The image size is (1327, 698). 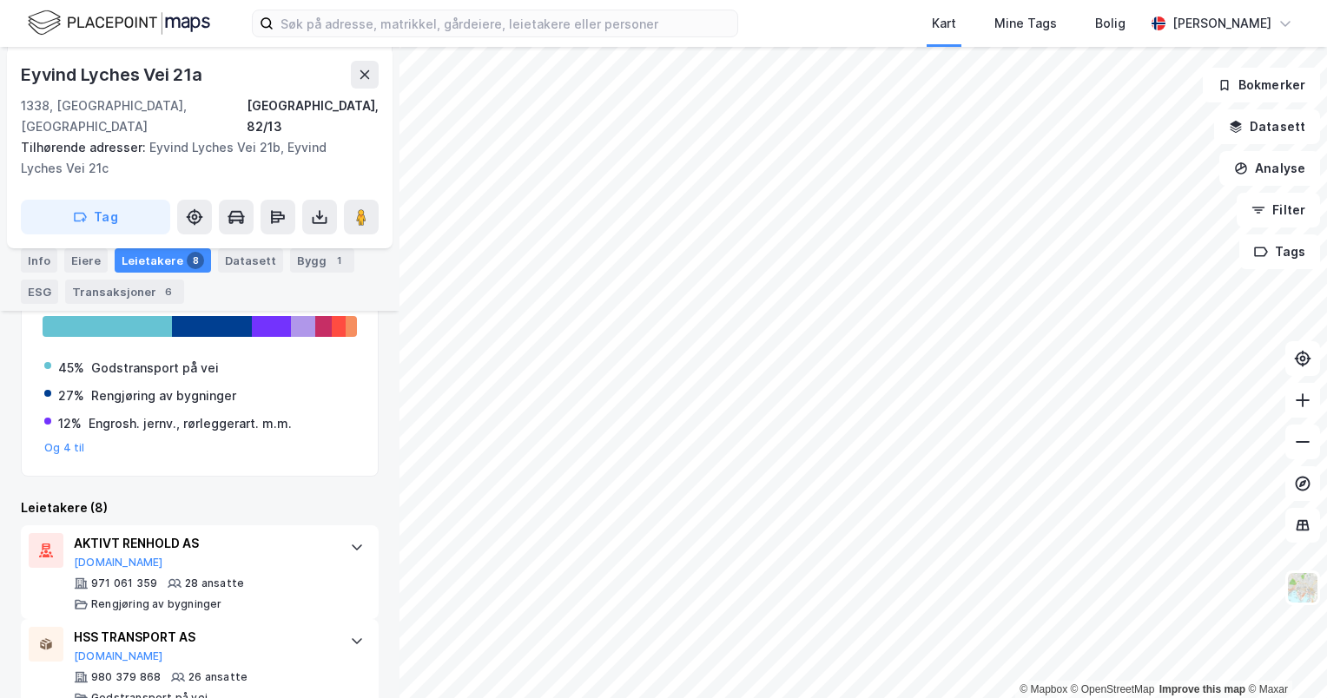 I want to click on img: logo.f888ab2527a4732fd821a326f86c7f29.svg, so click(x=119, y=23).